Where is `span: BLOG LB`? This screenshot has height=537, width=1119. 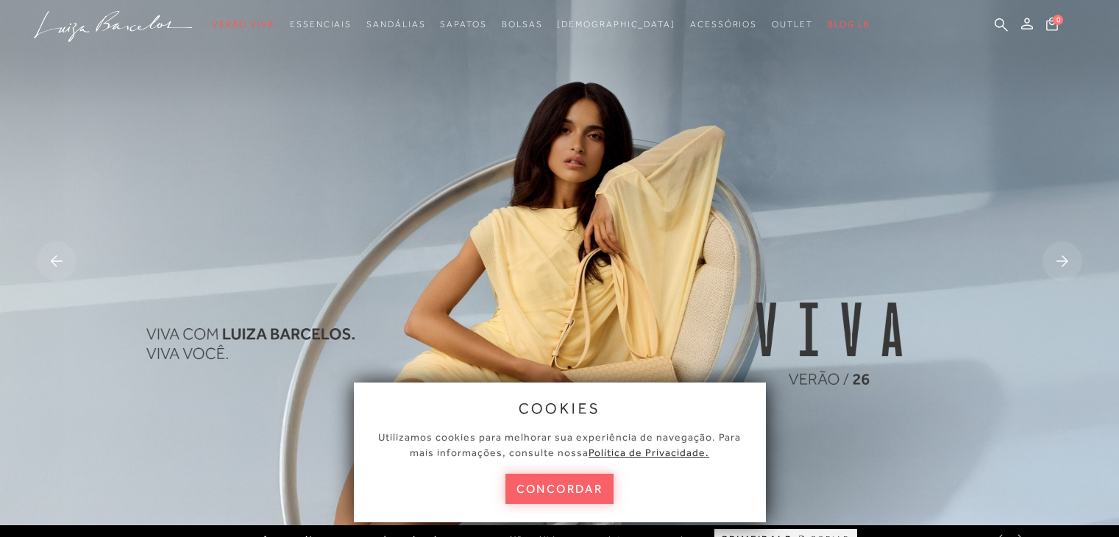 span: BLOG LB is located at coordinates (849, 24).